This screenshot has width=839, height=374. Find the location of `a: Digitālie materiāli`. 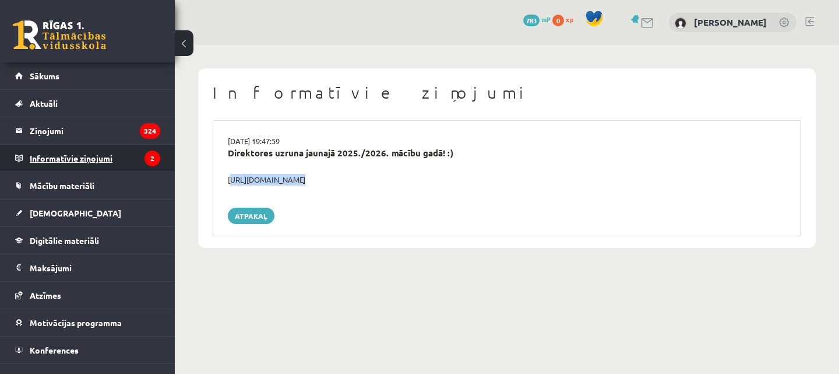

a: Digitālie materiāli is located at coordinates (87, 240).